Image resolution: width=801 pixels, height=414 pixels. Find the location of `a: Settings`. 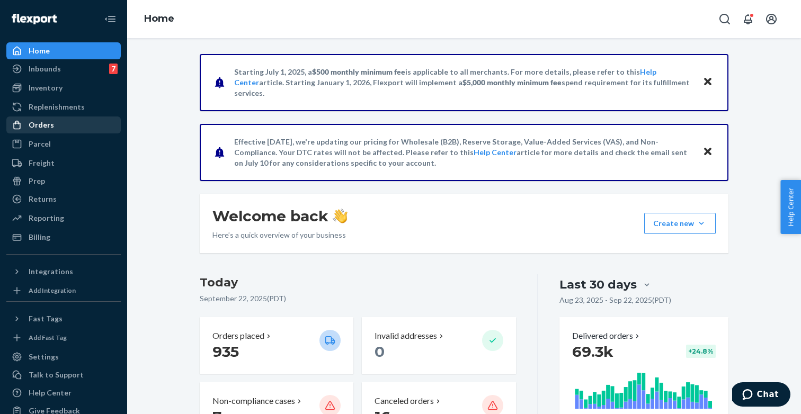

a: Settings is located at coordinates (64, 357).